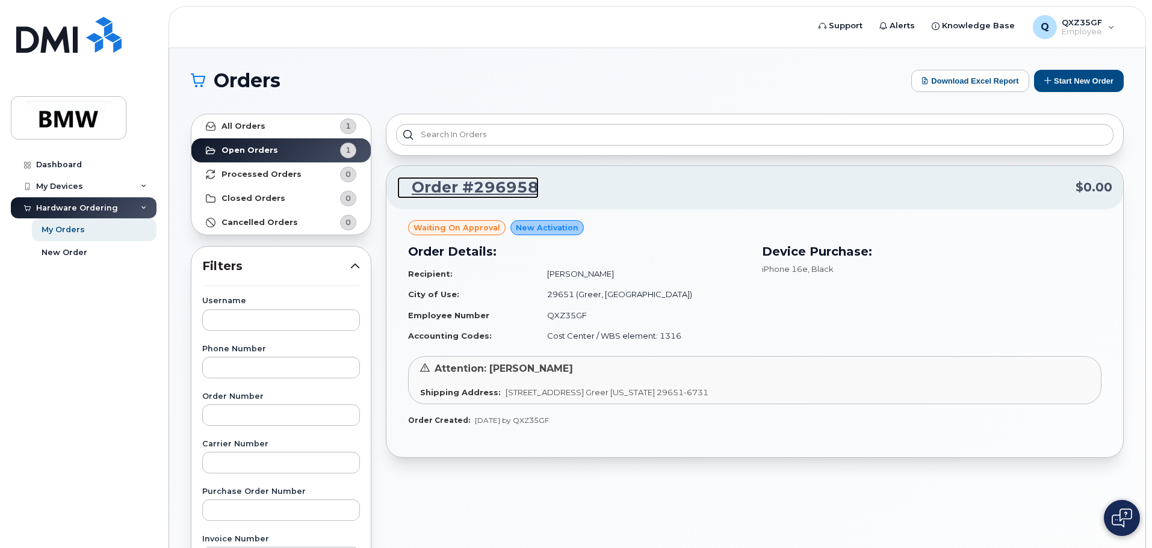 This screenshot has width=1152, height=548. I want to click on strong: Recipient:, so click(430, 274).